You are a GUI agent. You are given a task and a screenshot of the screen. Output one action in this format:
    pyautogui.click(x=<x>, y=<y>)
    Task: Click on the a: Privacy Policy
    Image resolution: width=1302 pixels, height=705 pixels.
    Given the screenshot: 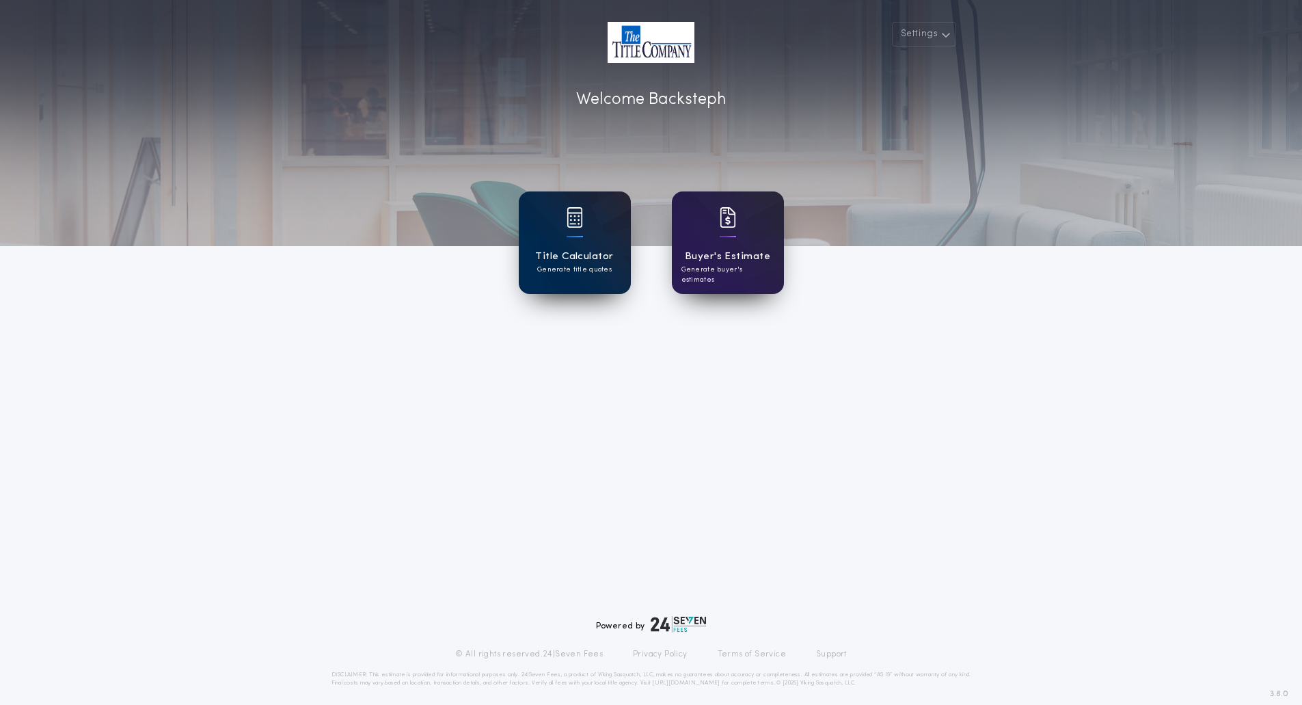 What is the action you would take?
    pyautogui.click(x=660, y=654)
    